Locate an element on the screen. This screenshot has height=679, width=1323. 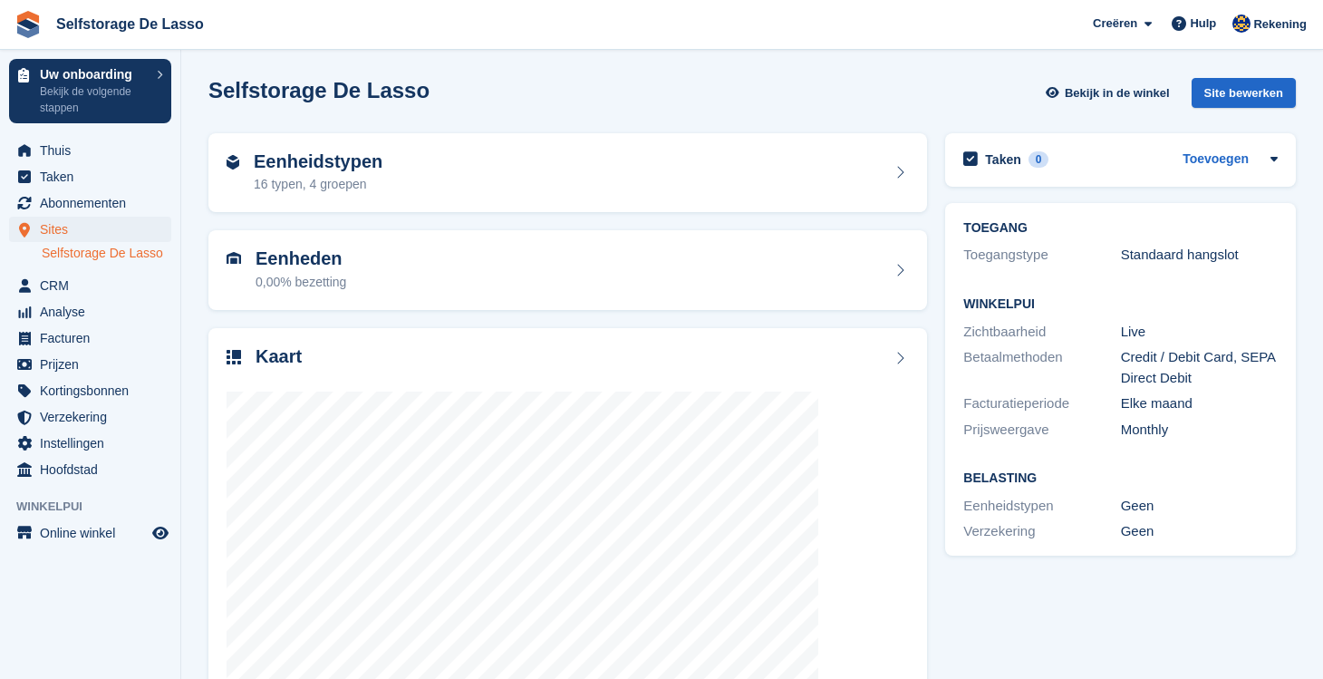
div: 0,00% bezetting is located at coordinates (301, 282).